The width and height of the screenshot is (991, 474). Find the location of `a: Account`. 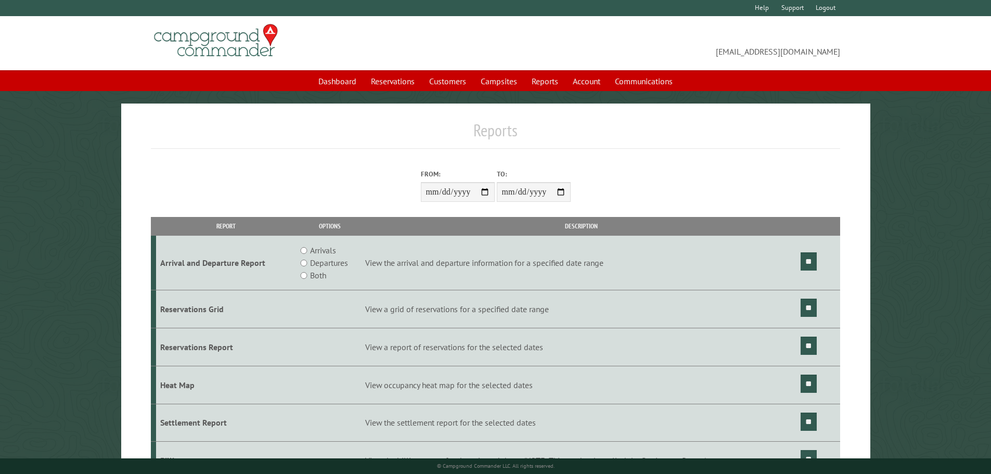

a: Account is located at coordinates (586, 81).